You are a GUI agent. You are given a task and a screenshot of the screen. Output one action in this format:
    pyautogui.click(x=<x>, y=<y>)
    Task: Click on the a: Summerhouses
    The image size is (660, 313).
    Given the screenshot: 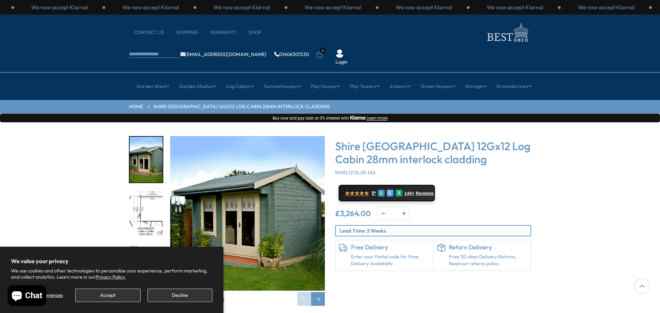 What is the action you would take?
    pyautogui.click(x=283, y=86)
    